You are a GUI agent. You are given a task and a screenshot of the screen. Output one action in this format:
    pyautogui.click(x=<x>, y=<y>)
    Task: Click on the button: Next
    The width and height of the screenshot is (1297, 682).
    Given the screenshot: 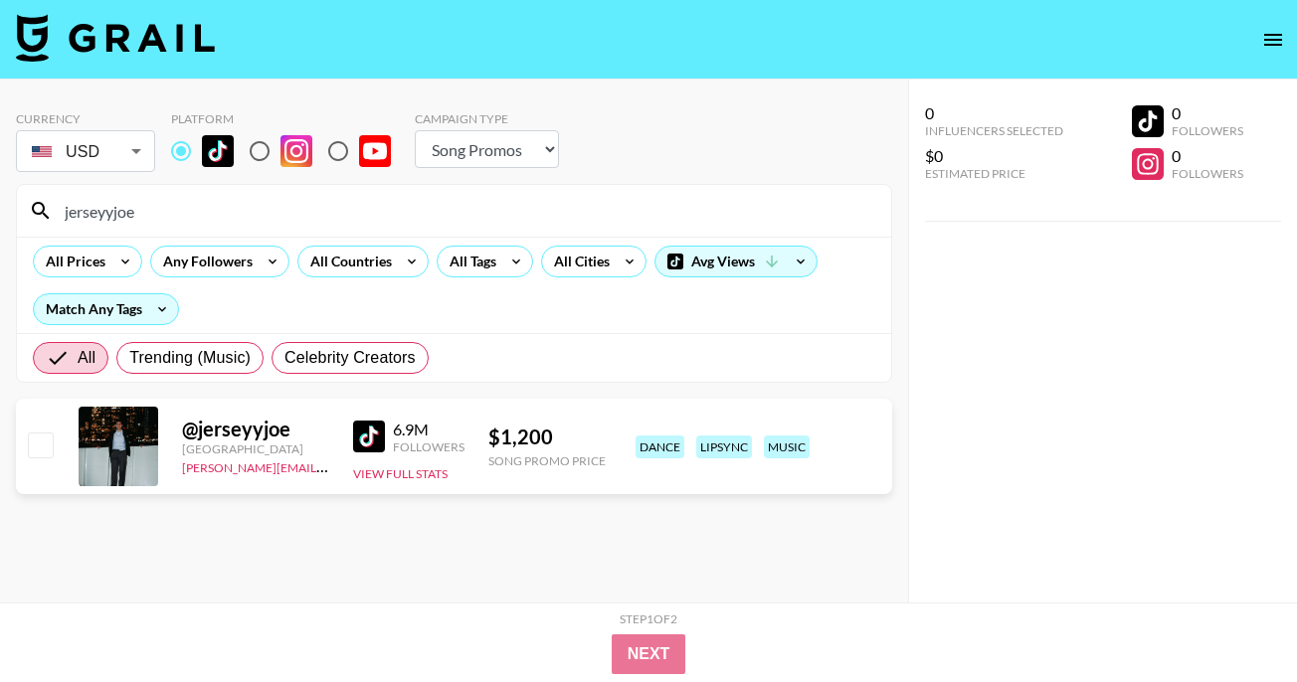 What is the action you would take?
    pyautogui.click(x=649, y=655)
    